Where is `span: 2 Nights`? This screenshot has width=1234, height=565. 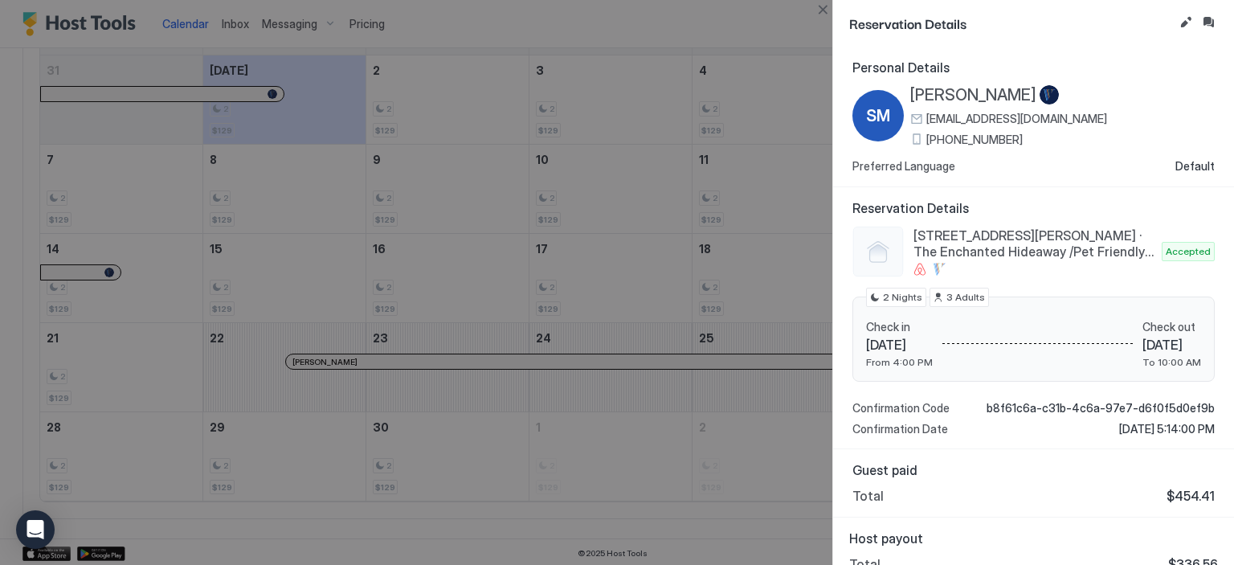
span: 2 Nights is located at coordinates (902, 297).